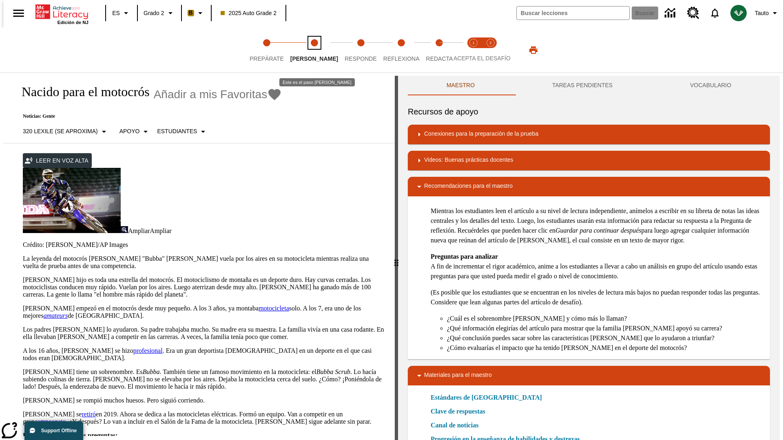  I want to click on img: avatar image, so click(738, 13).